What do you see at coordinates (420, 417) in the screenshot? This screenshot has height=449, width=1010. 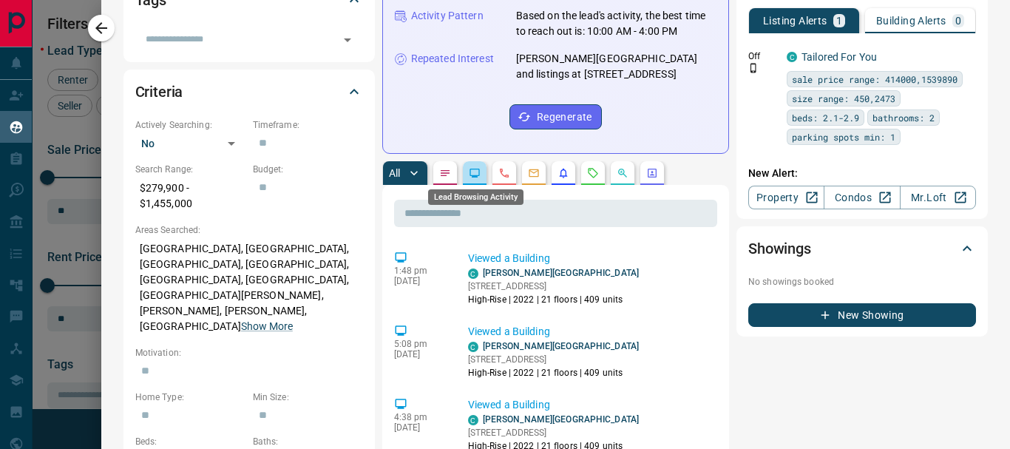 I see `p: 4:38 pm` at bounding box center [420, 417].